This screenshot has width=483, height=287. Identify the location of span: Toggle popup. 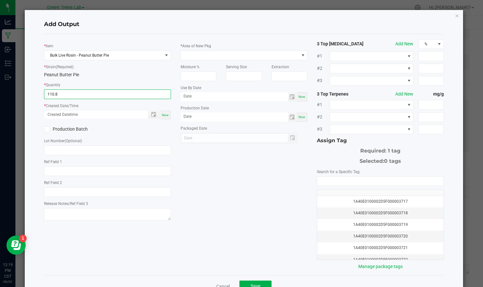
(154, 115).